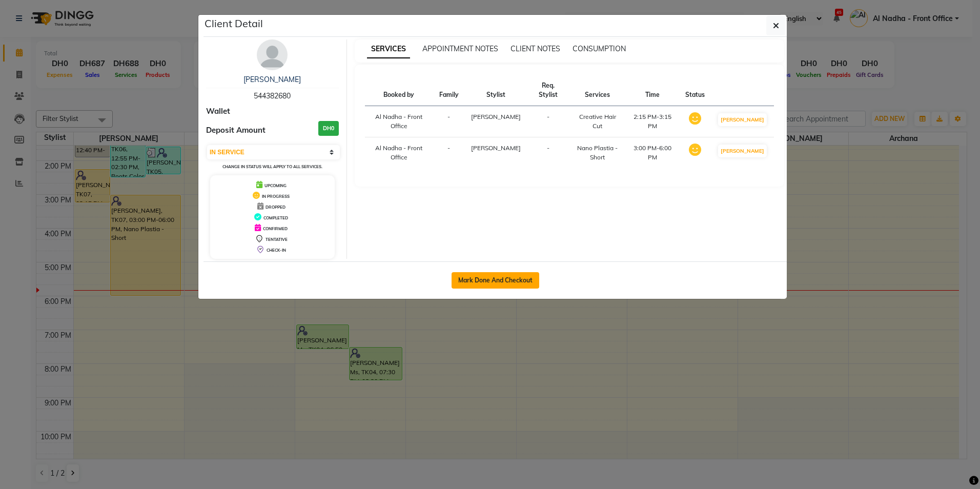 The height and width of the screenshot is (489, 980). Describe the element at coordinates (653, 122) in the screenshot. I see `td: 2:15 PM-3:15 PM` at that location.